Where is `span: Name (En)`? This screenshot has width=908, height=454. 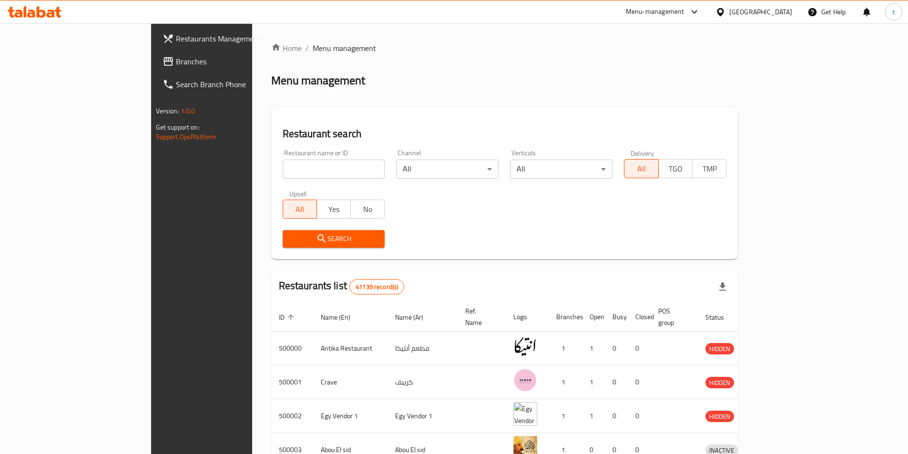
span: Name (En) is located at coordinates (342, 318).